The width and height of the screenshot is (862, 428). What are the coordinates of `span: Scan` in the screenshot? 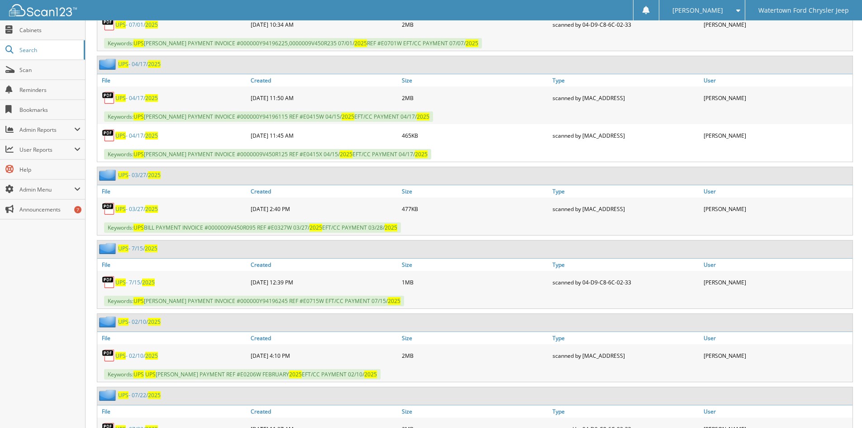 It's located at (50, 70).